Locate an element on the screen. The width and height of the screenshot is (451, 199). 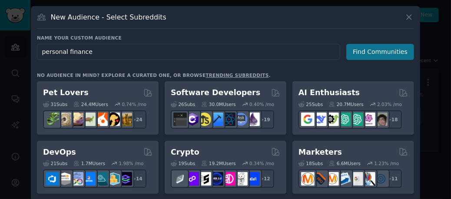
img: software is located at coordinates (180, 119).